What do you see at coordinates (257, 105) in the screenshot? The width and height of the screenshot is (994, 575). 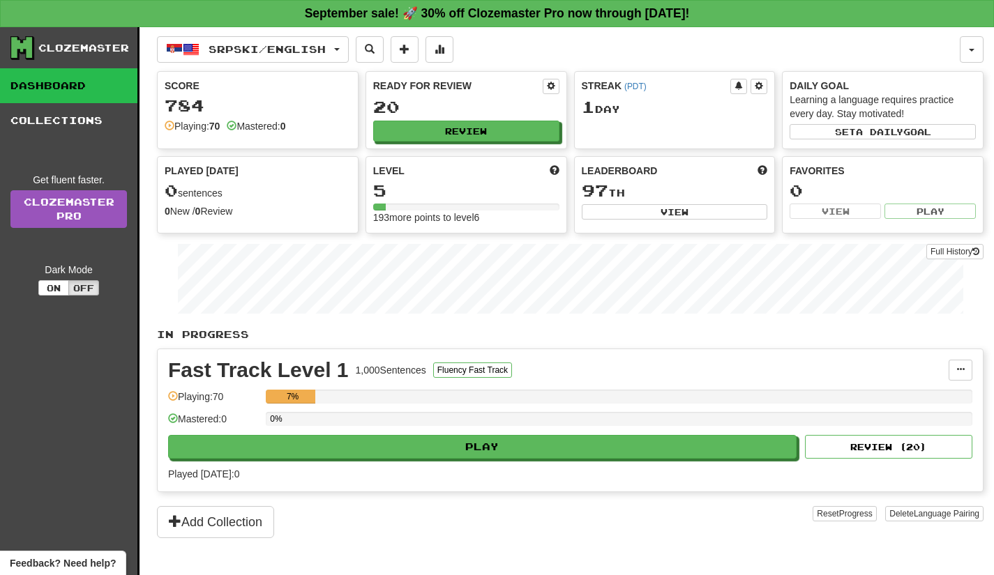 I see `div: 784` at bounding box center [257, 105].